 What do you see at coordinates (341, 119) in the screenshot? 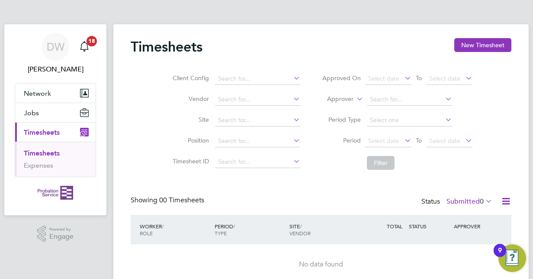
I see `label: Period Type` at bounding box center [341, 119].